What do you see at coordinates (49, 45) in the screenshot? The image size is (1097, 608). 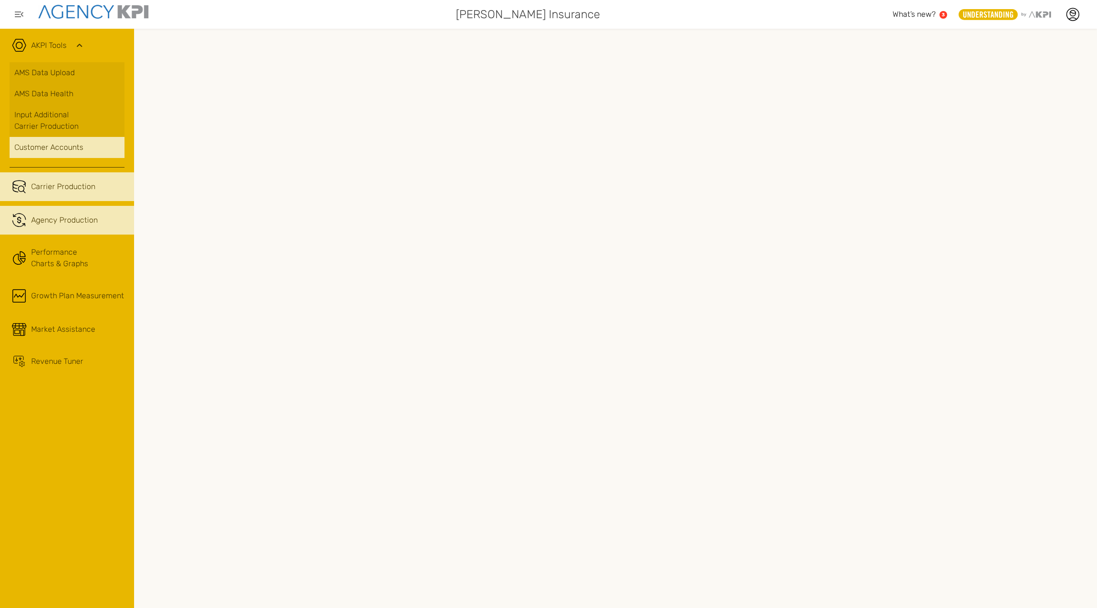 I see `a: AKPI Tools` at bounding box center [49, 45].